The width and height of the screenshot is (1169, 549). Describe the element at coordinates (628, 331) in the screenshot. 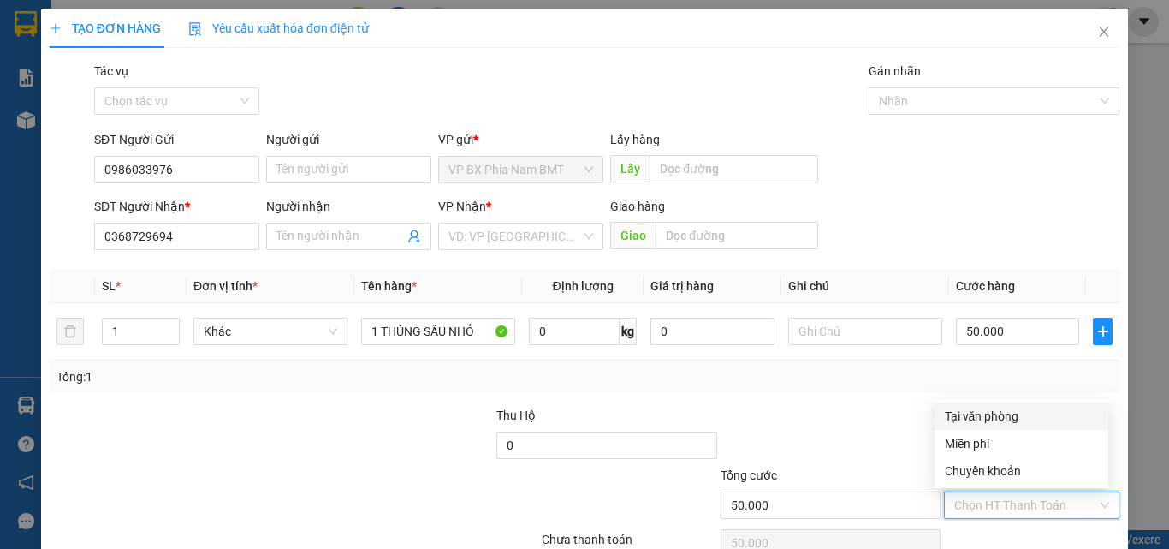

I see `span: kg` at that location.